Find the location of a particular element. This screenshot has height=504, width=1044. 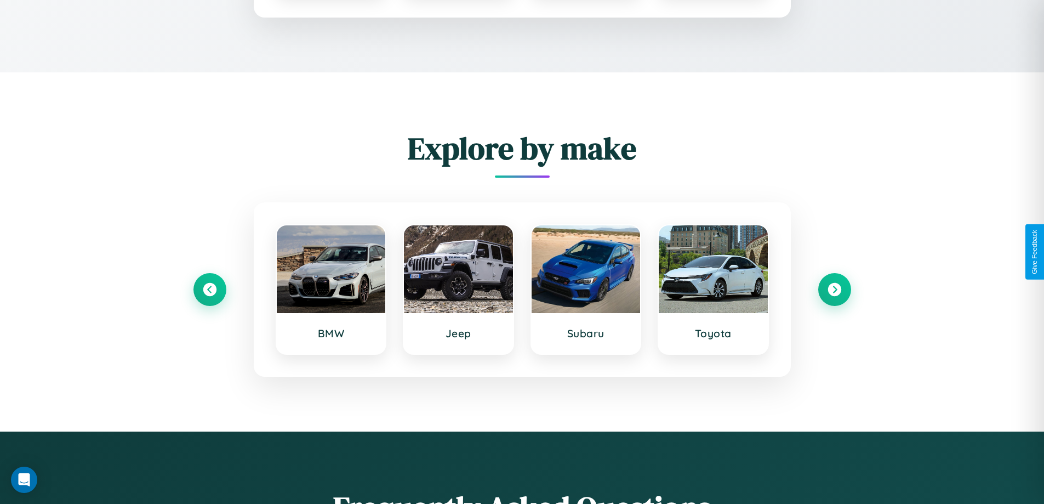

h3: BMW is located at coordinates (331, 333).